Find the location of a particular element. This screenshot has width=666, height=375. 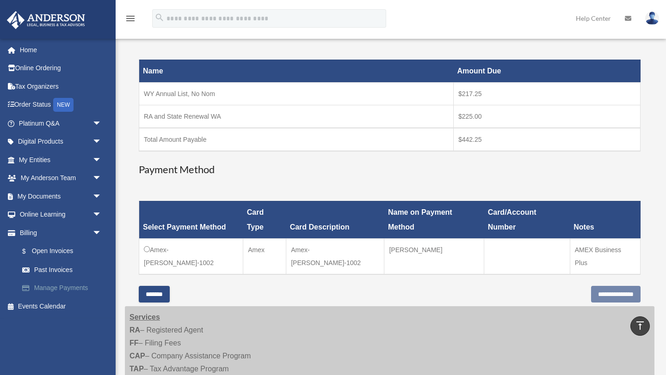

strong: FF is located at coordinates (134, 343).